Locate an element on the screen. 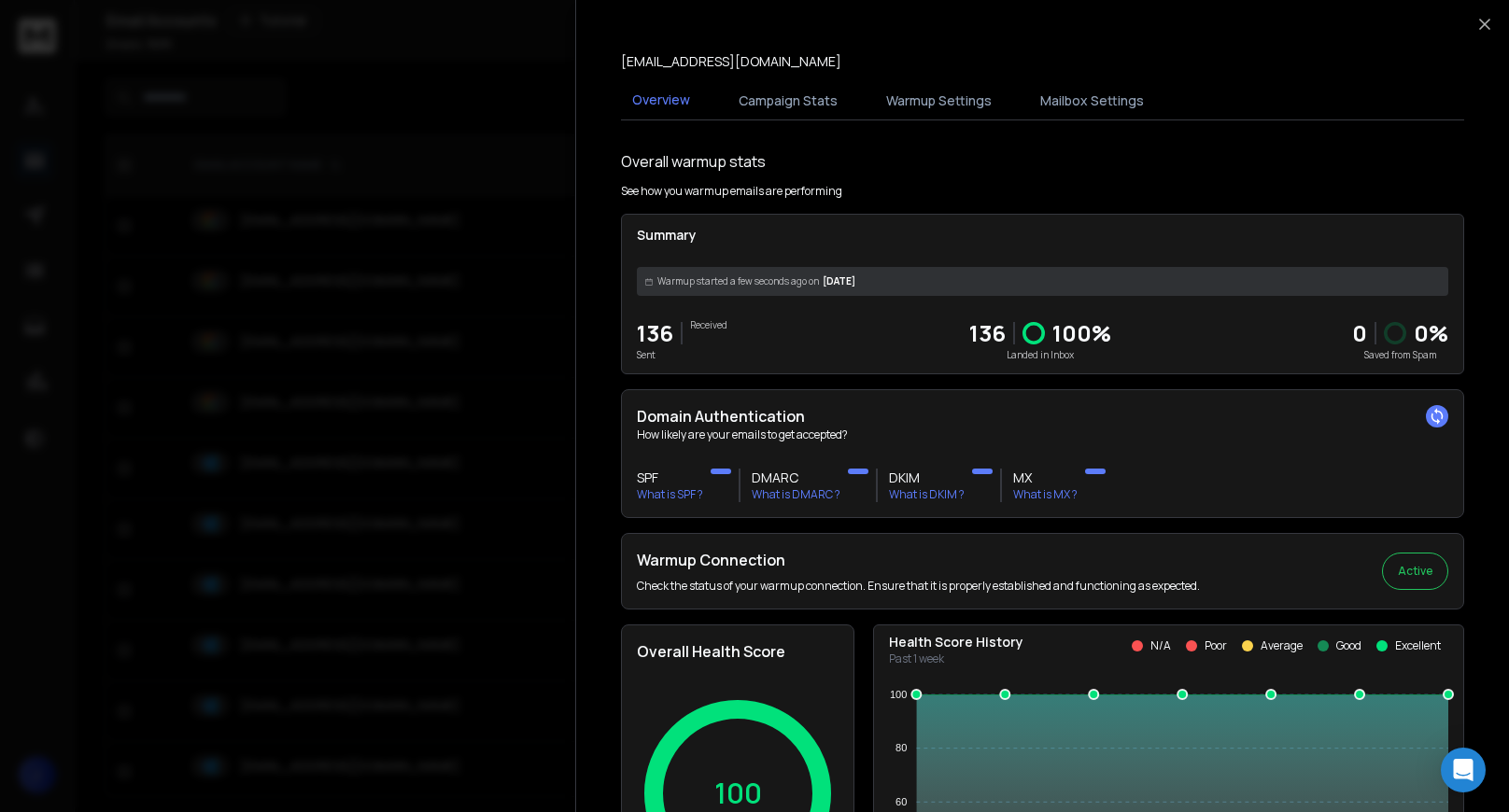 This screenshot has height=812, width=1509. h1: Overall warmup stats is located at coordinates (693, 162).